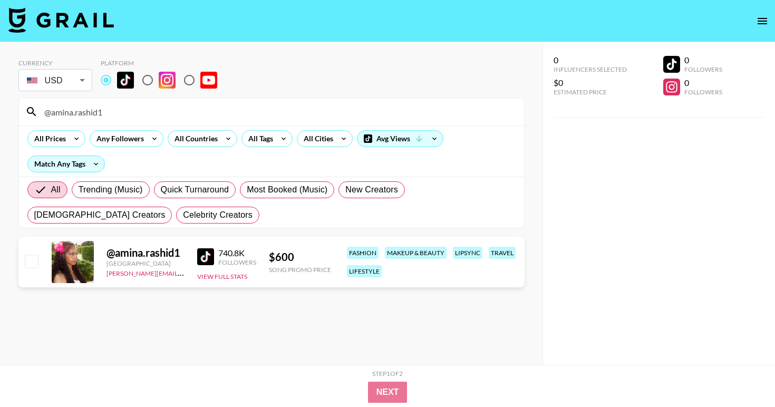 The height and width of the screenshot is (407, 775). What do you see at coordinates (400, 139) in the screenshot?
I see `div: Avg Views` at bounding box center [400, 139].